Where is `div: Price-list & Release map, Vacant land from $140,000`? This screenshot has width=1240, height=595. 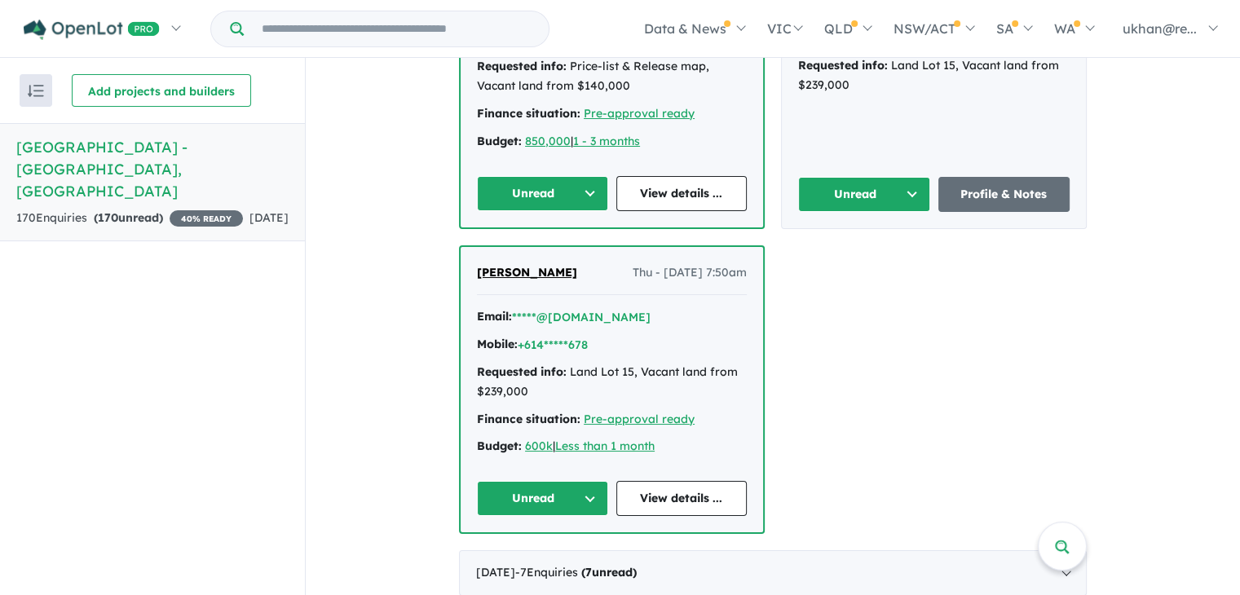 div: Price-list & Release map, Vacant land from $140,000 is located at coordinates (611, 77).